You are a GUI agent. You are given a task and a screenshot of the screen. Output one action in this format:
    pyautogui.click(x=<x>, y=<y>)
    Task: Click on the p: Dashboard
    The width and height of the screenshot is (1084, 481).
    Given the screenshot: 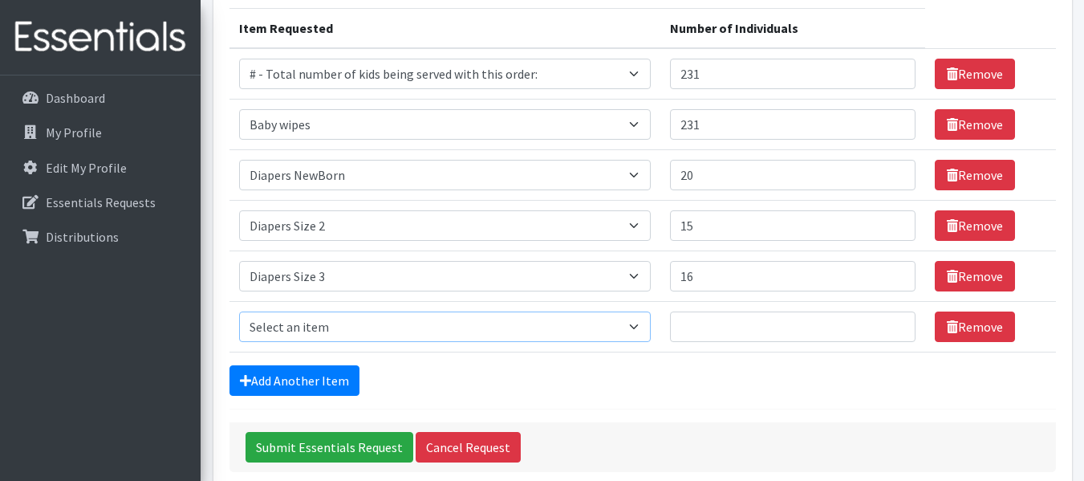 What is the action you would take?
    pyautogui.click(x=75, y=98)
    